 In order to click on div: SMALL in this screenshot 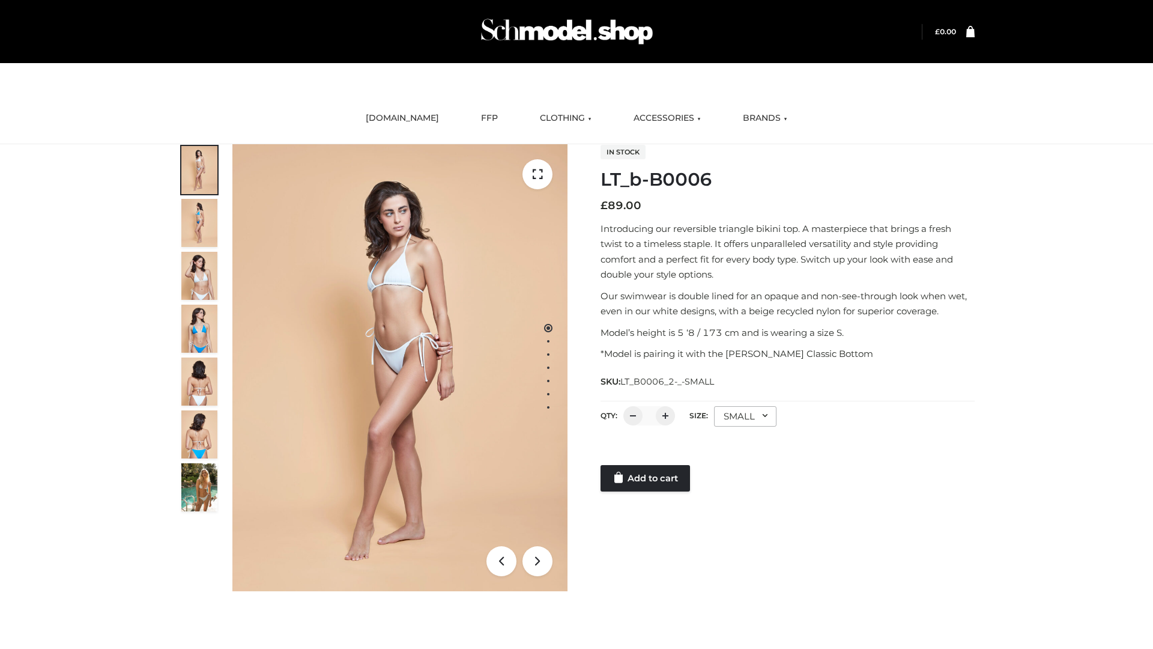, I will do `click(745, 416)`.